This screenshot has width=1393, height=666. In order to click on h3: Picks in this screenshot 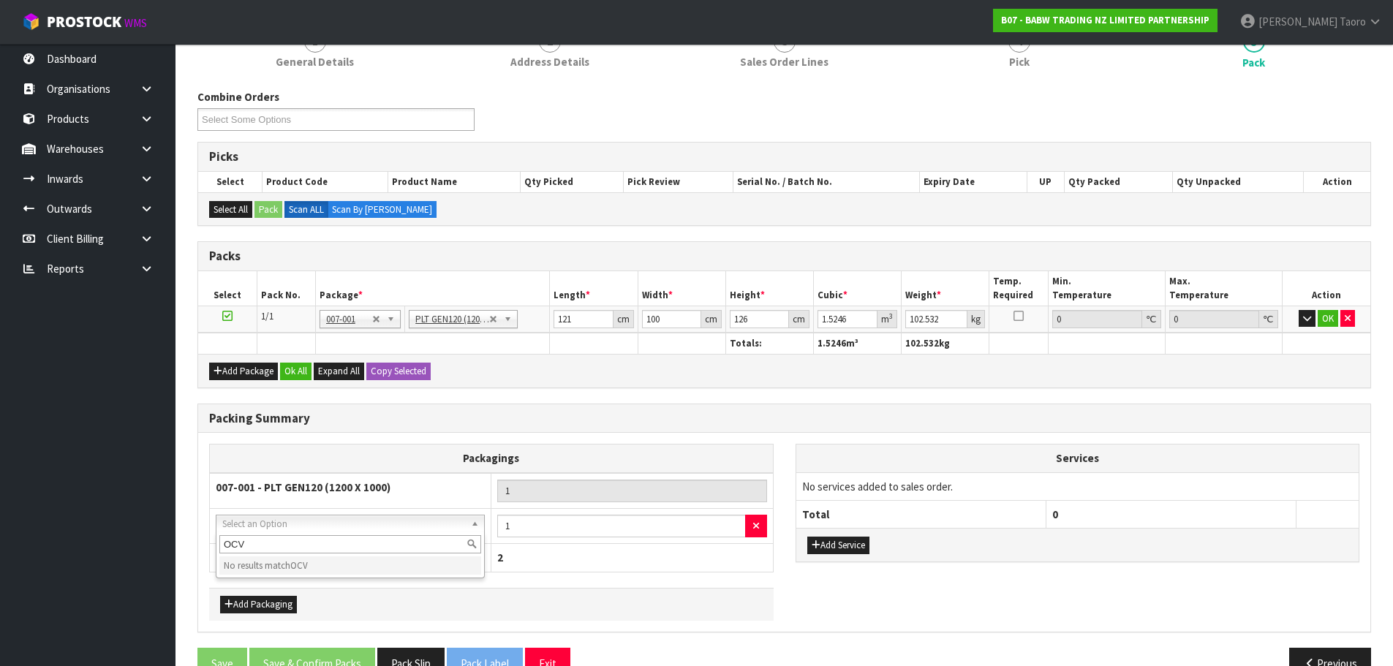, I will do `click(784, 156)`.